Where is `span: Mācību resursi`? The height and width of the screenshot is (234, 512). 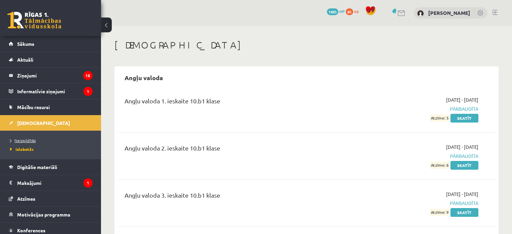
span: Mācību resursi is located at coordinates (33, 107).